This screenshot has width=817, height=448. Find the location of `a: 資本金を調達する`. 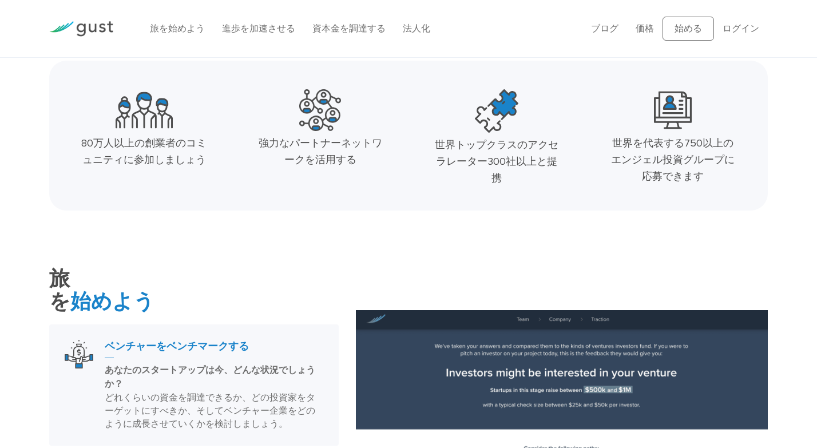

a: 資本金を調達する is located at coordinates (349, 28).